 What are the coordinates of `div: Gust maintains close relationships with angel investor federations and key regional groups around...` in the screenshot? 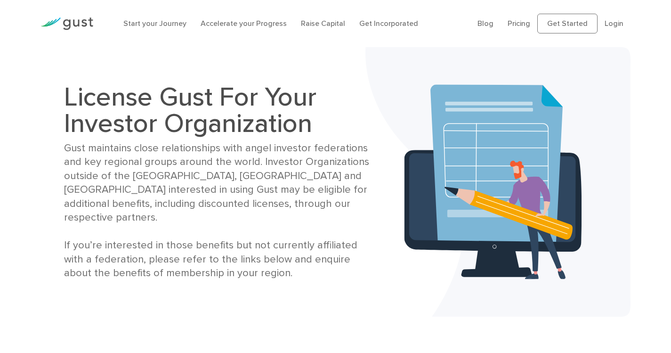 It's located at (219, 210).